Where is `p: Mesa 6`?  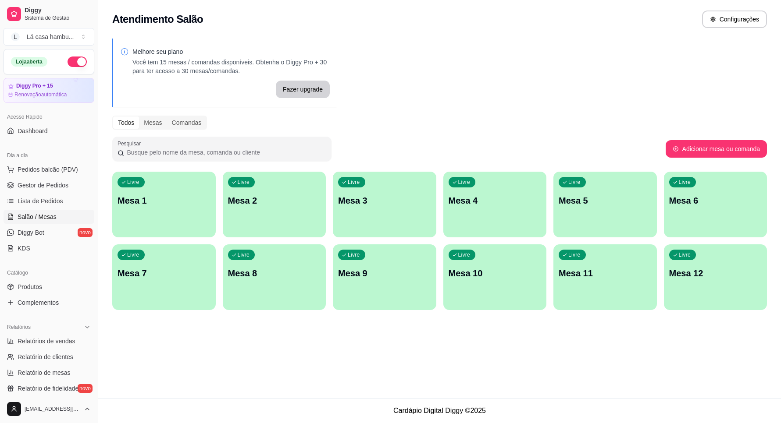 p: Mesa 6 is located at coordinates (715, 201).